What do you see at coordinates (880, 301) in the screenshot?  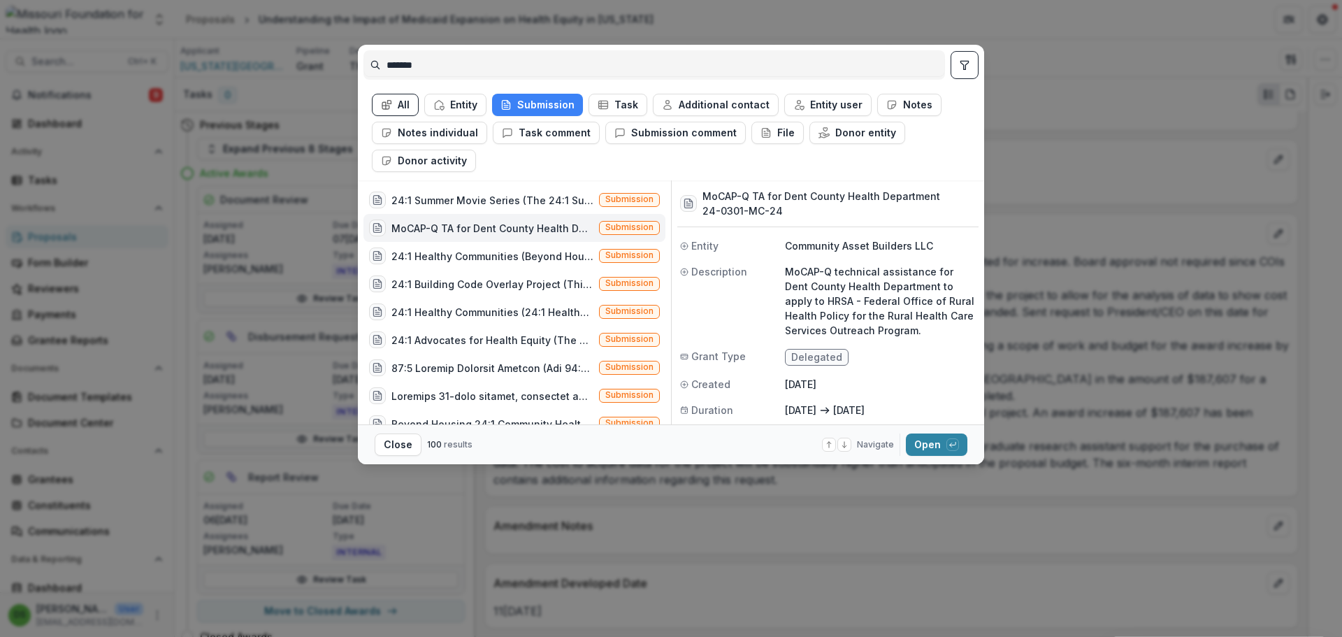 I see `p: MoCAP-Q technical assistance for Dent County Health Department to apply to HRSA - Federal Office ...` at bounding box center [880, 301].